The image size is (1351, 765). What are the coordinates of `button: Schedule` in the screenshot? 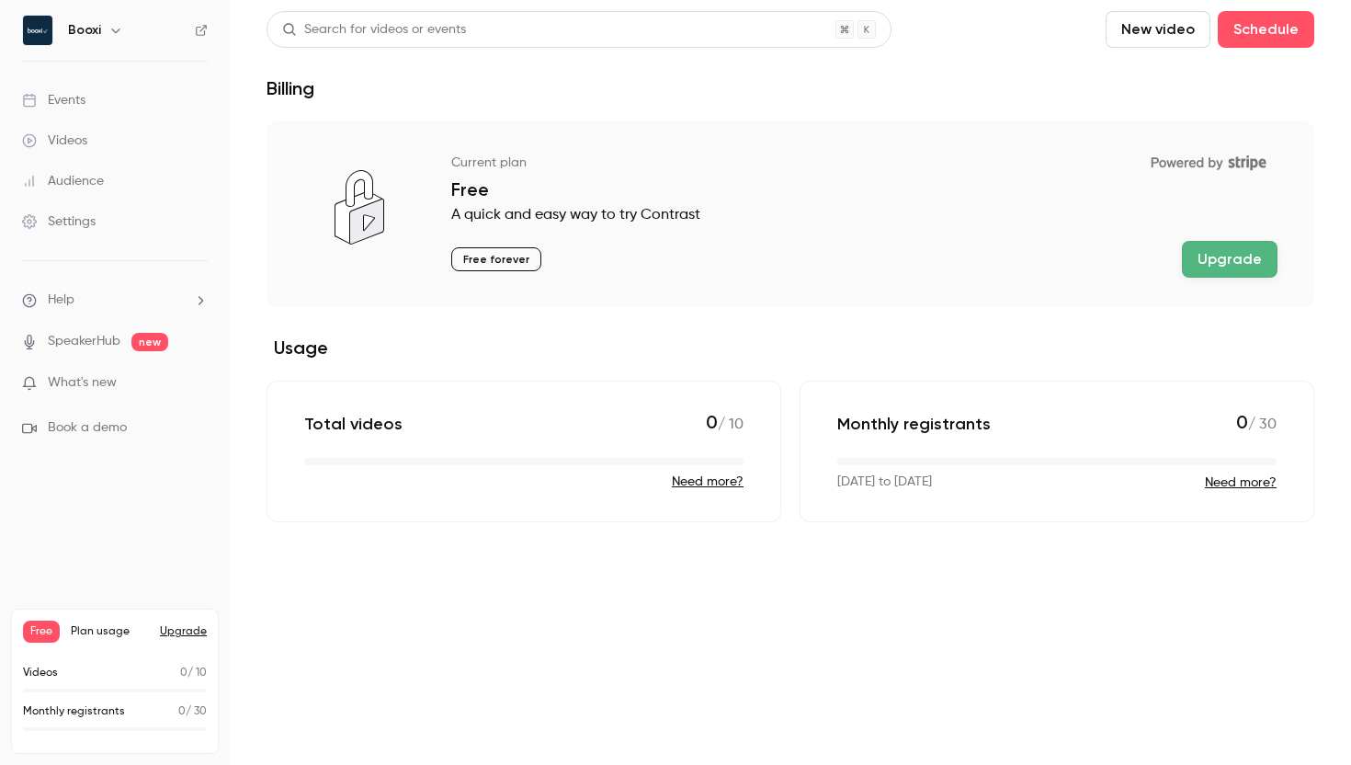 It's located at (1266, 29).